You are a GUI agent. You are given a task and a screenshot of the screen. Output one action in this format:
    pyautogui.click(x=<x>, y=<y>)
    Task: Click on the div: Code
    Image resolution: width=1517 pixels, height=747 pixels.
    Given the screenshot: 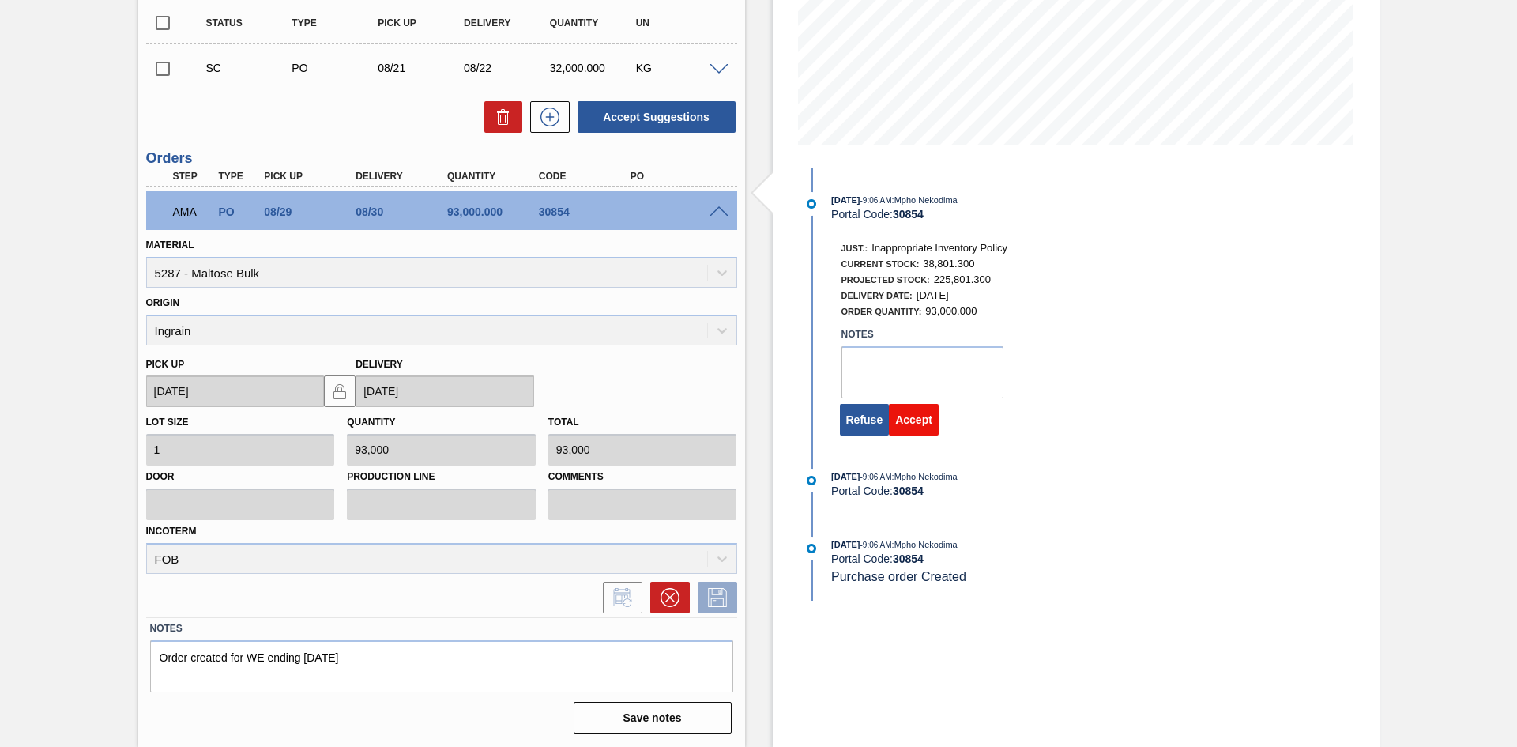 What is the action you would take?
    pyautogui.click(x=586, y=176)
    